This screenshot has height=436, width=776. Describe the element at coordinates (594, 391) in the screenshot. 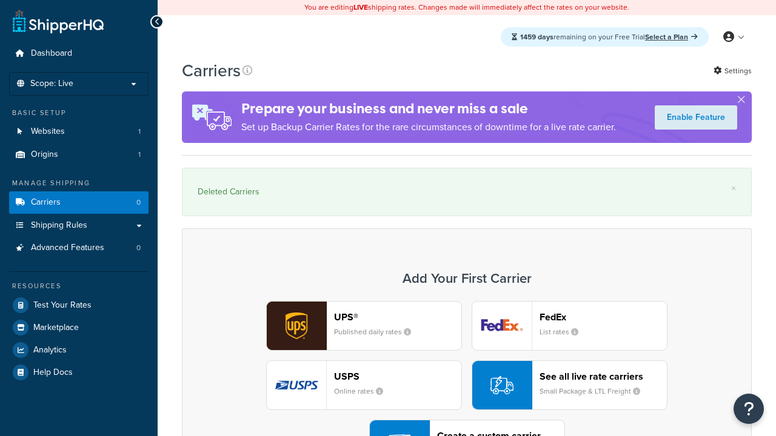

I see `small: Small Package & LTL Freight` at that location.